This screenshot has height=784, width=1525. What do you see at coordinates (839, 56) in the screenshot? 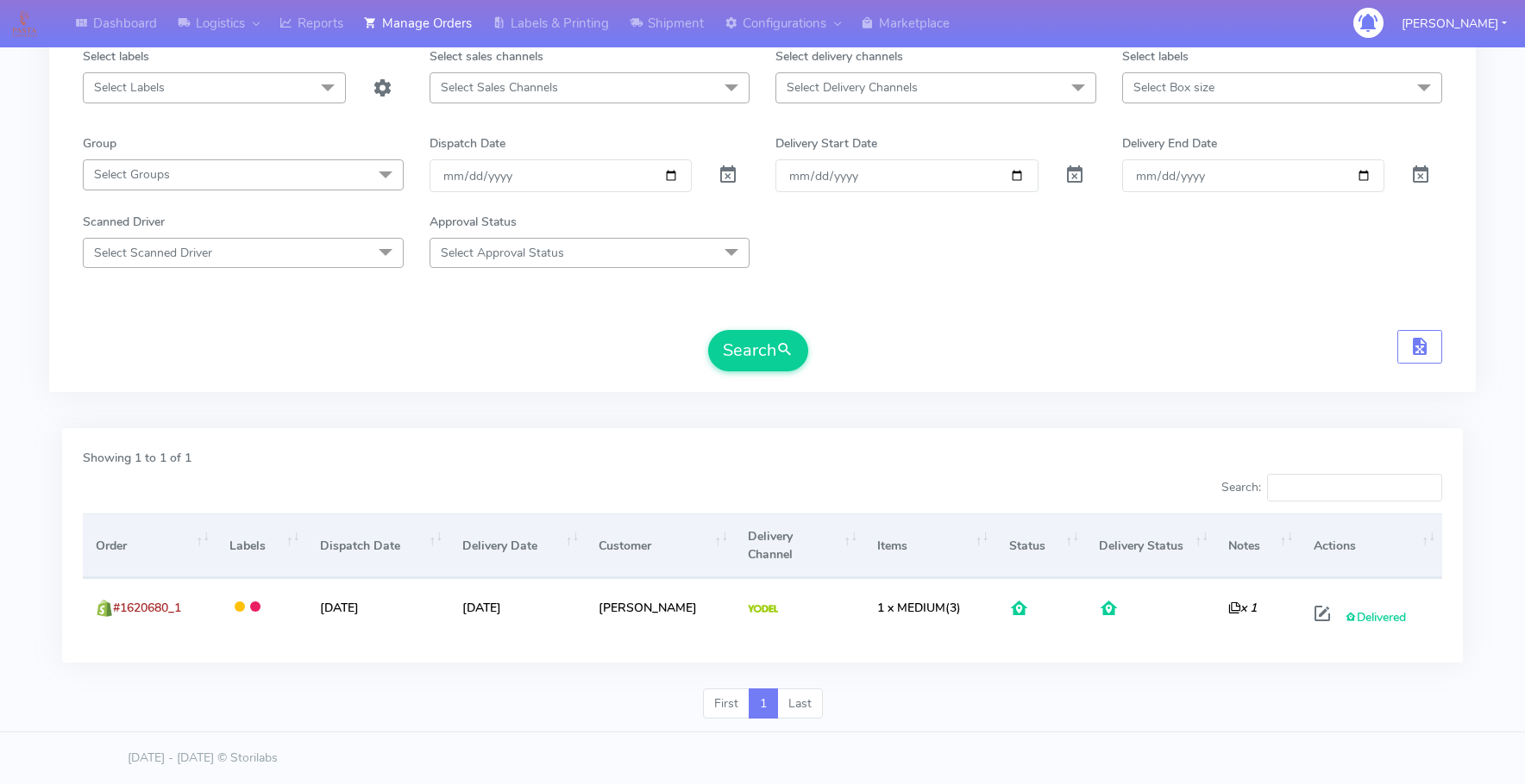
I see `label: Select delivery channels` at bounding box center [839, 56].